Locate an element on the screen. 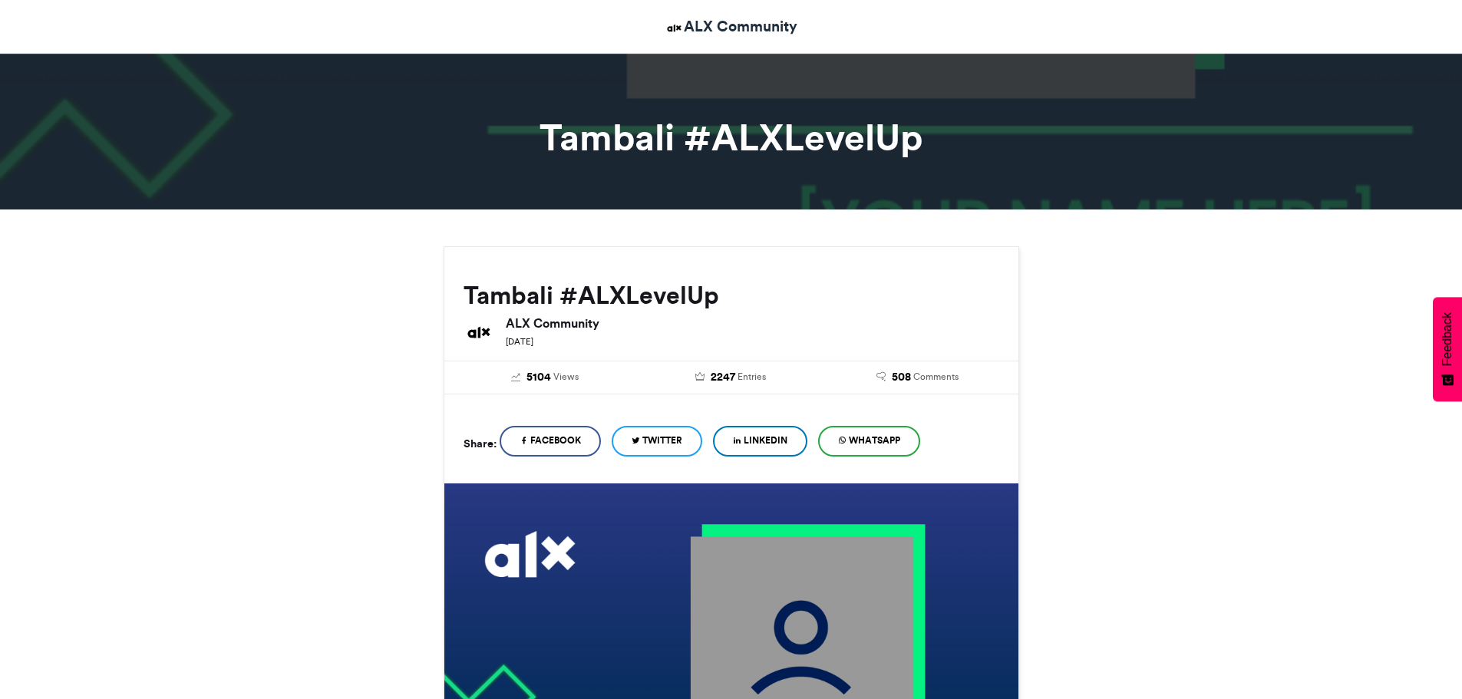 This screenshot has height=699, width=1462. a: 508 Comments is located at coordinates (917, 378).